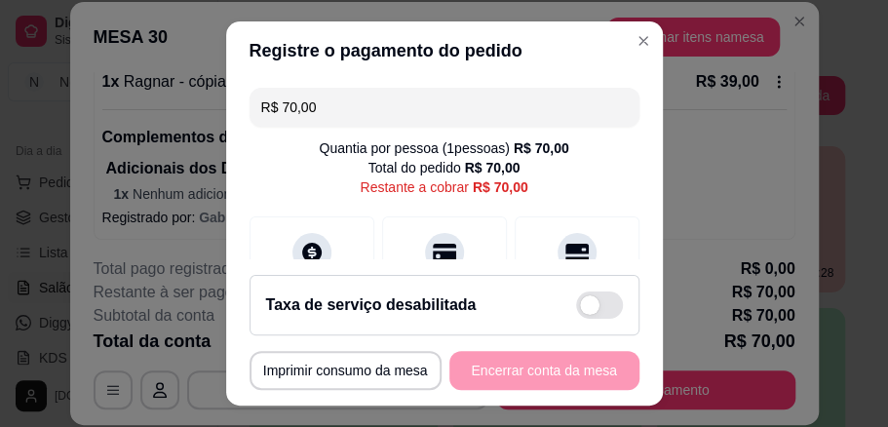 The width and height of the screenshot is (888, 427). Describe the element at coordinates (444, 107) in the screenshot. I see `input: Ex.: hambúrguer de cordeiro` at that location.